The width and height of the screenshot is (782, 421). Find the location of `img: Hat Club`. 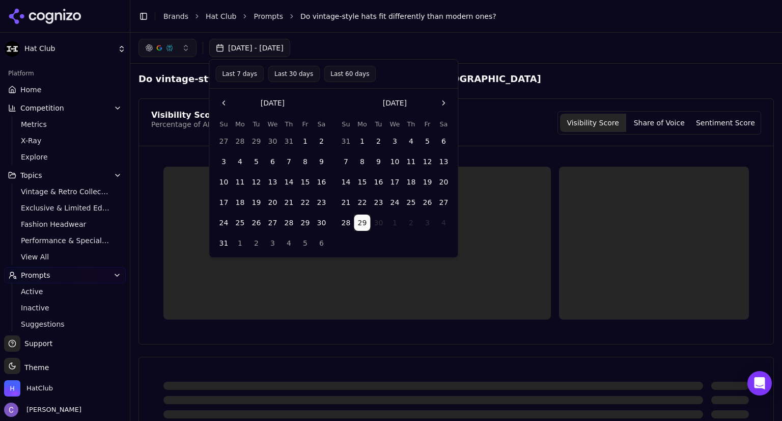

img: Hat Club is located at coordinates (12, 49).